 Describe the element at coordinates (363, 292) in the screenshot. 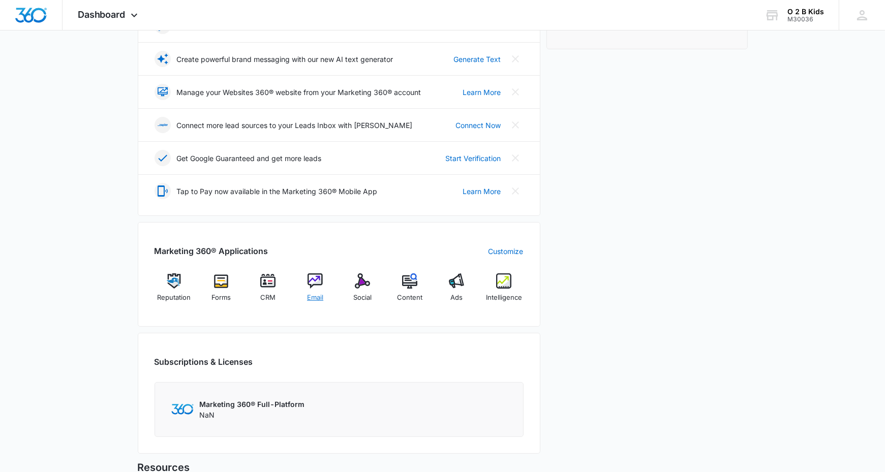

I see `a: Social` at that location.